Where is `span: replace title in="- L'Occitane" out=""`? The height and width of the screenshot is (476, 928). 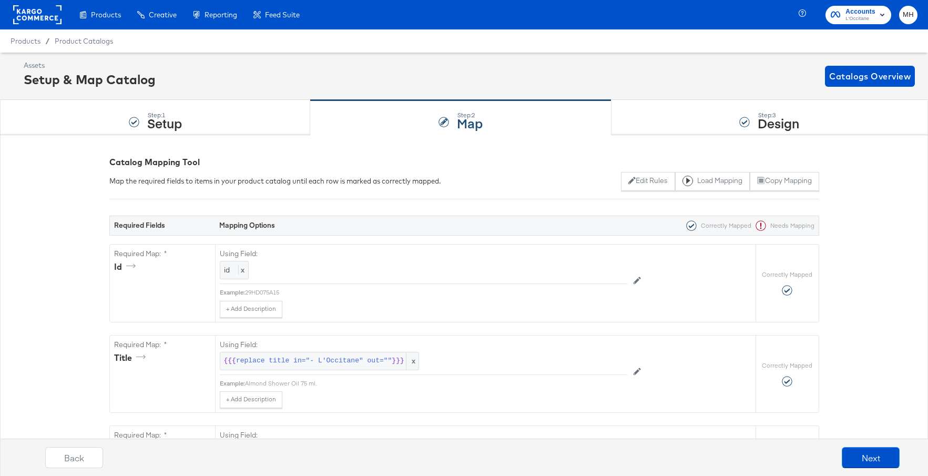
span: replace title in="- L'Occitane" out="" is located at coordinates (314, 361).